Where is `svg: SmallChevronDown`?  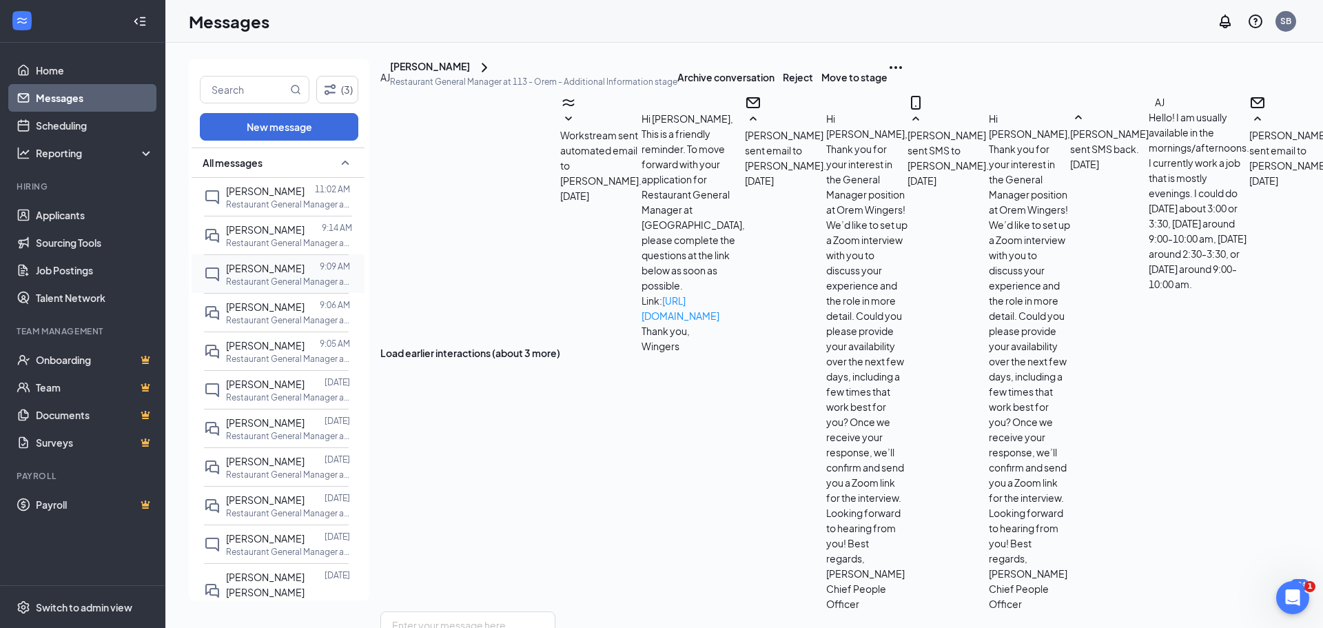
svg: SmallChevronDown is located at coordinates (569, 119).